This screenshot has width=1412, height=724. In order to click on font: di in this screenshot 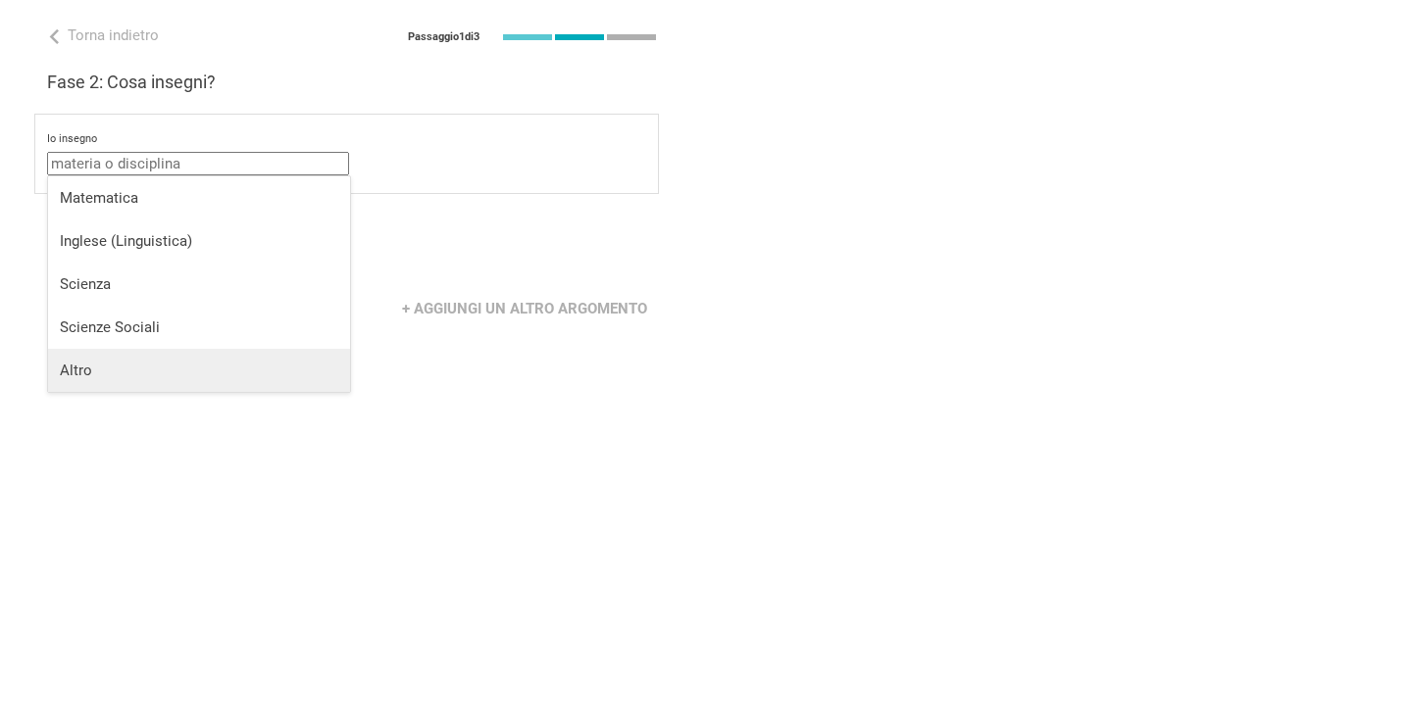, I will do `click(469, 36)`.